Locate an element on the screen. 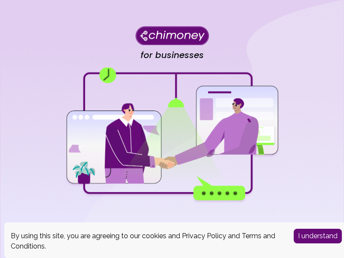  a: Privacy Policy is located at coordinates (204, 236).